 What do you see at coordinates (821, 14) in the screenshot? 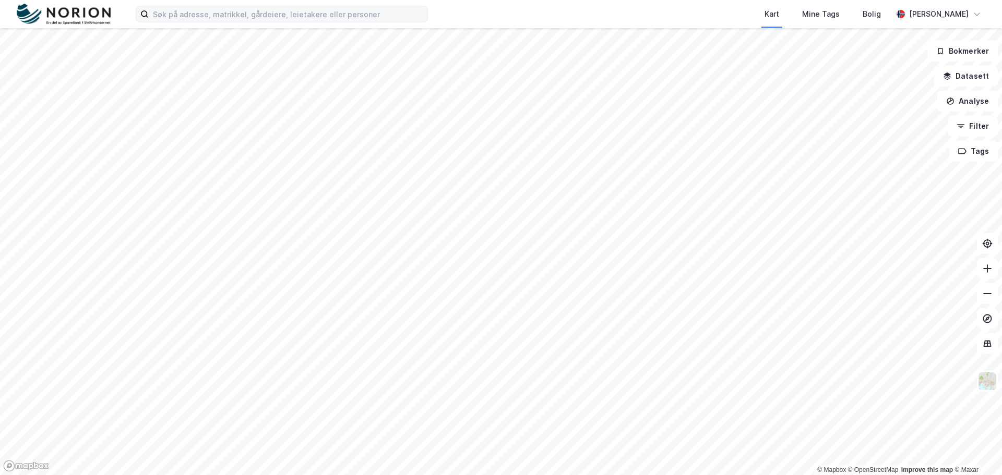
I see `div: Mine Tags` at bounding box center [821, 14].